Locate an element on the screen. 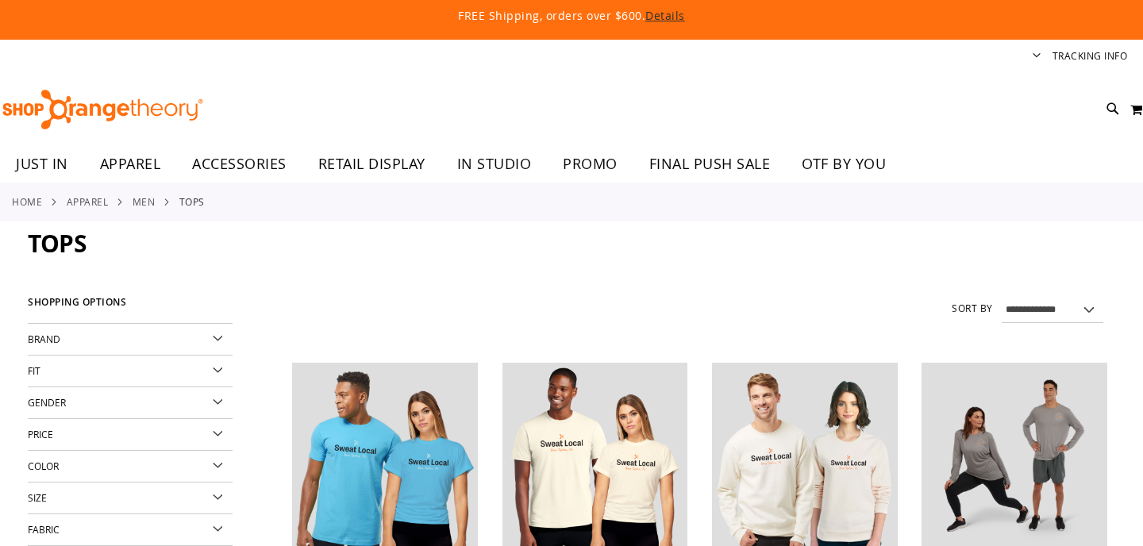 The height and width of the screenshot is (546, 1143). p: FREE Shipping, orders over $600. is located at coordinates (572, 16).